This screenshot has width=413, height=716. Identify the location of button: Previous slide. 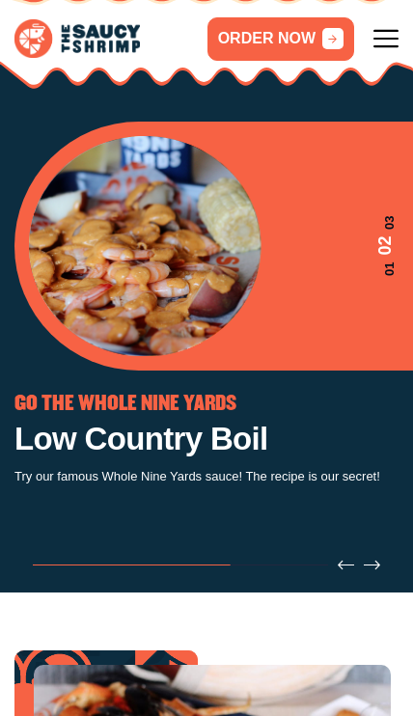
(345, 565).